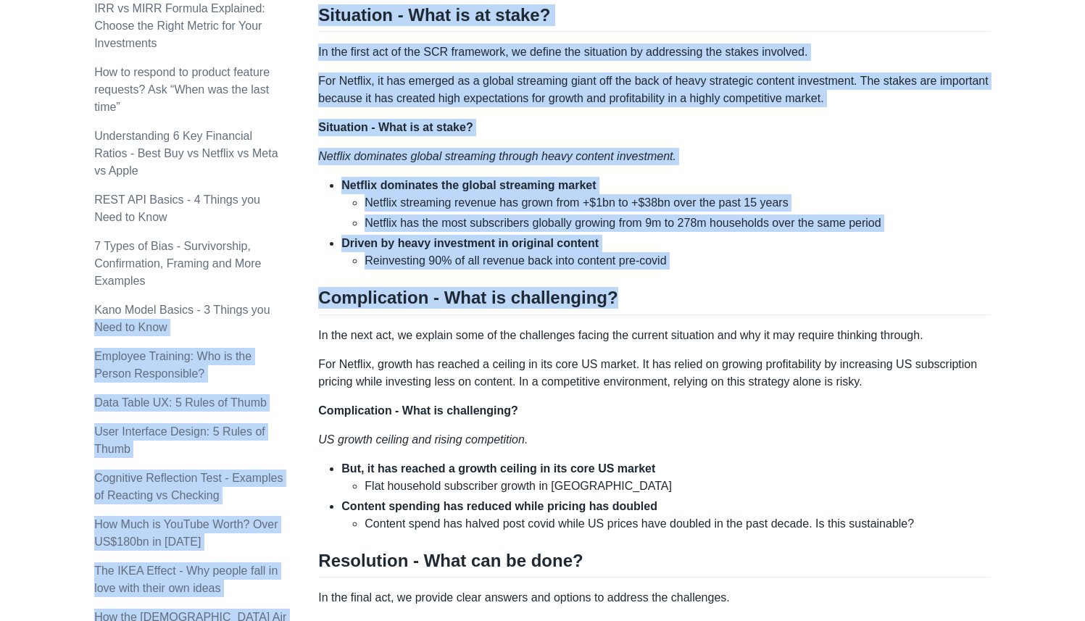 This screenshot has width=1085, height=621. I want to click on strong: Situation - What is at stake?, so click(395, 127).